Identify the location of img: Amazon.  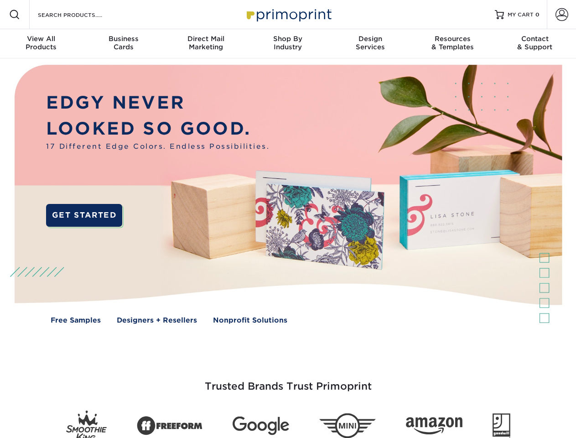
(434, 426).